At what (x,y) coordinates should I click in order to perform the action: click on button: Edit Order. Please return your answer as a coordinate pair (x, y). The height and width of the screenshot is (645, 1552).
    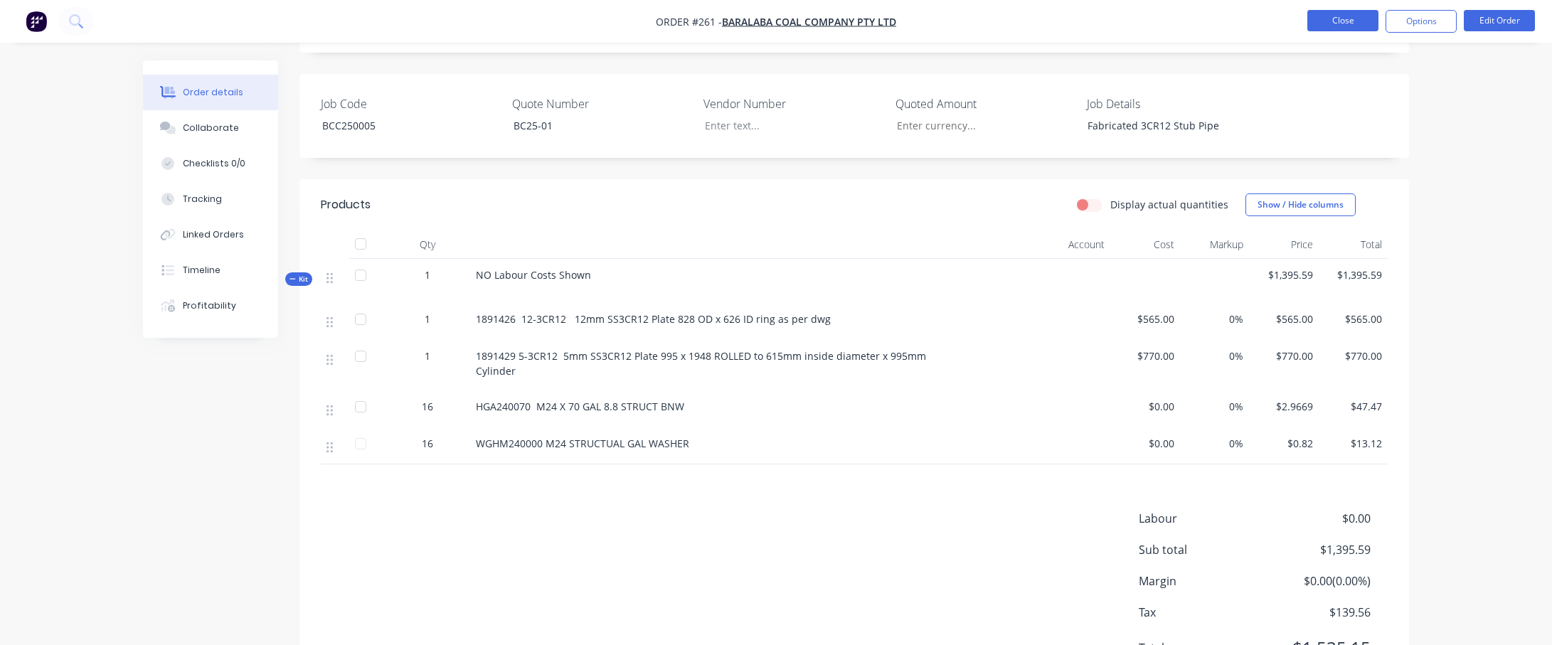
    Looking at the image, I should click on (1500, 21).